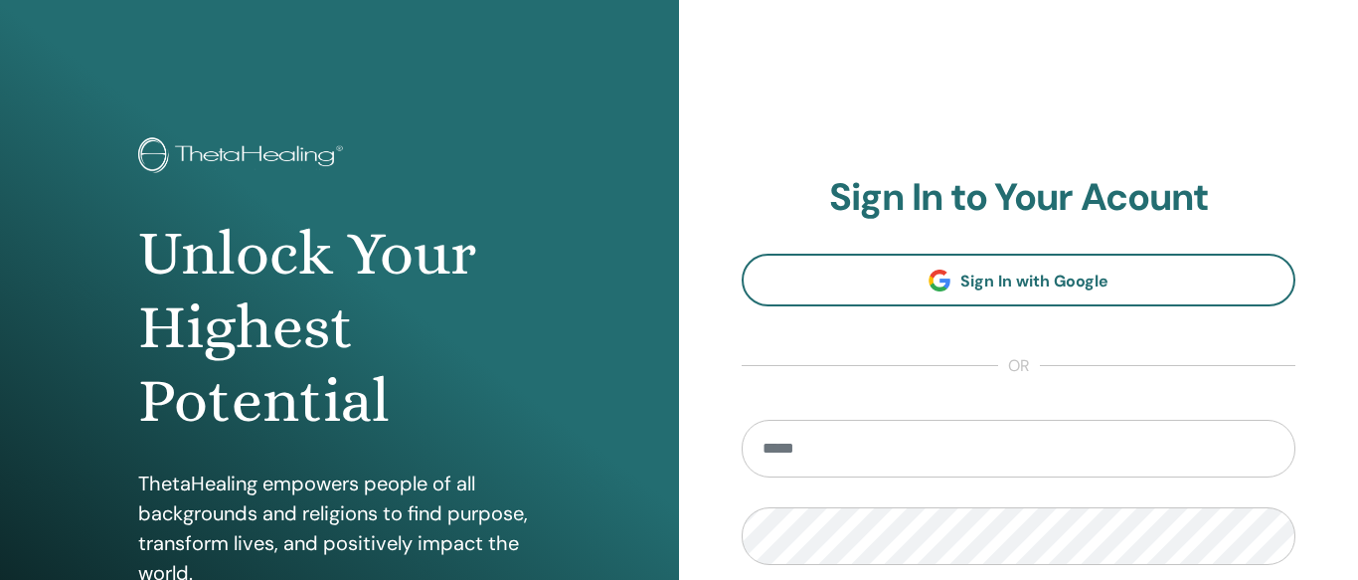  Describe the element at coordinates (1018, 198) in the screenshot. I see `h2: Sign In to Your Acount` at that location.